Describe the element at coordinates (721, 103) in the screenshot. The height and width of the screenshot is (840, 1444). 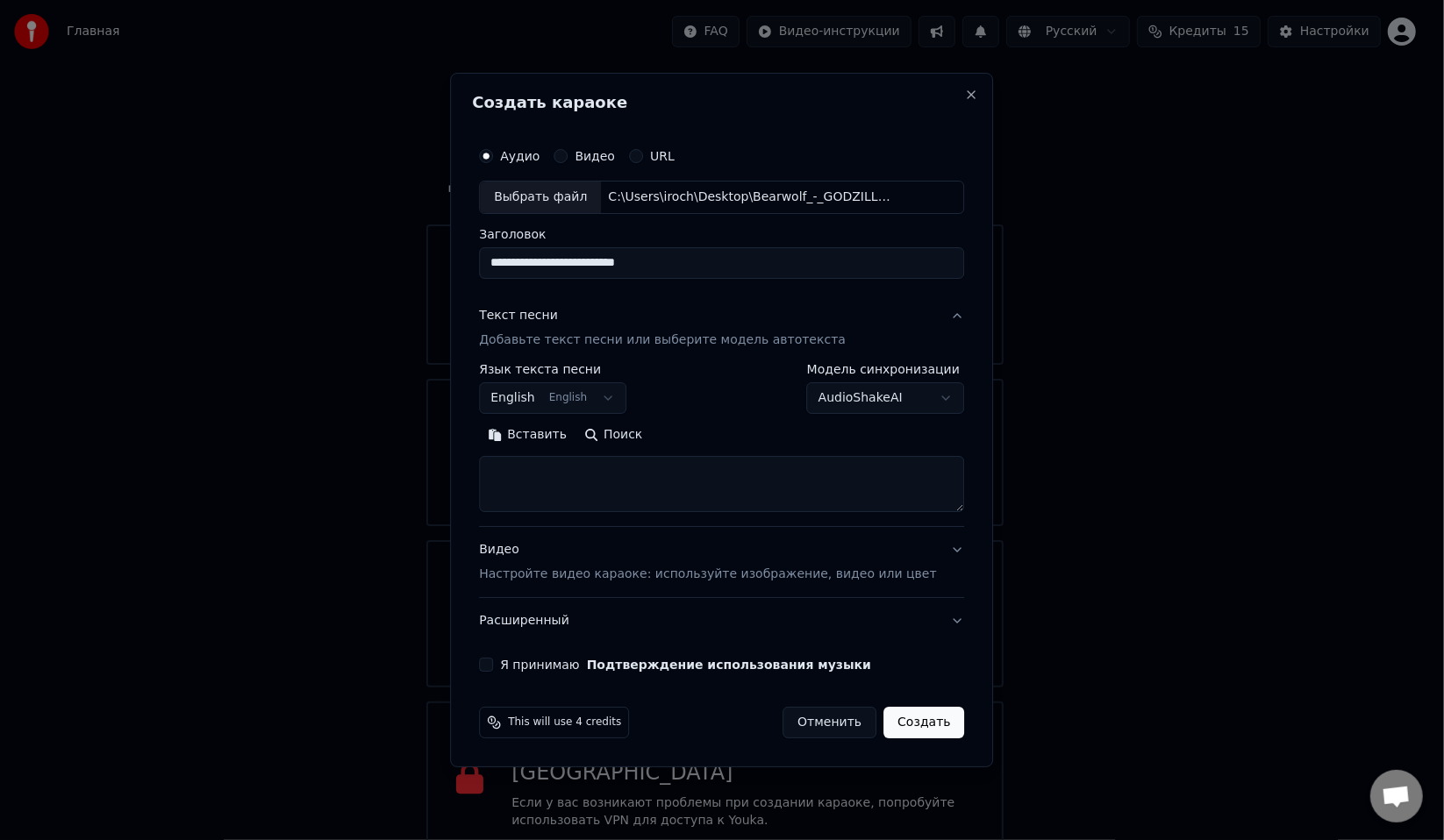
I see `h2: Создать караоке` at that location.